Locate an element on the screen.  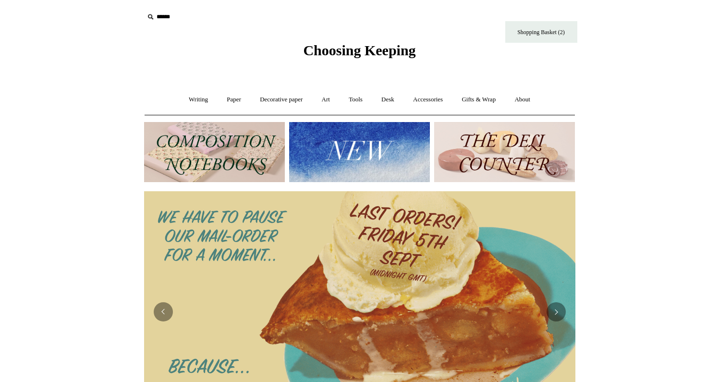
a: Gifts & Wrap is located at coordinates (478, 99).